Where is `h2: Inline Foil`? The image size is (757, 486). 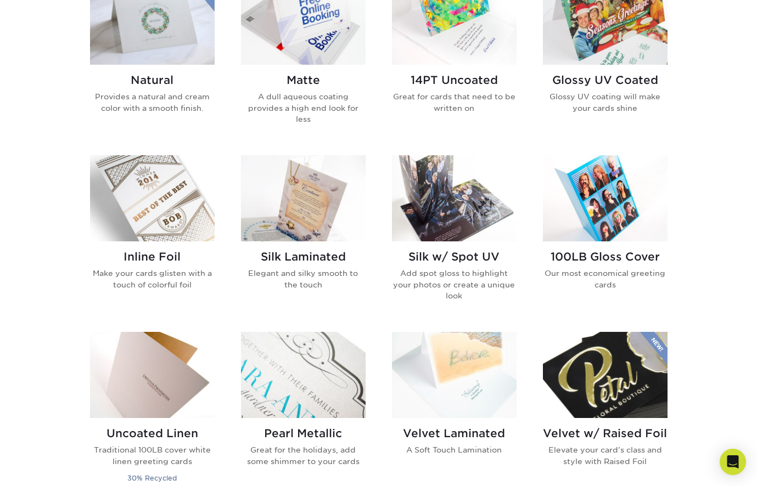
h2: Inline Foil is located at coordinates (152, 257).